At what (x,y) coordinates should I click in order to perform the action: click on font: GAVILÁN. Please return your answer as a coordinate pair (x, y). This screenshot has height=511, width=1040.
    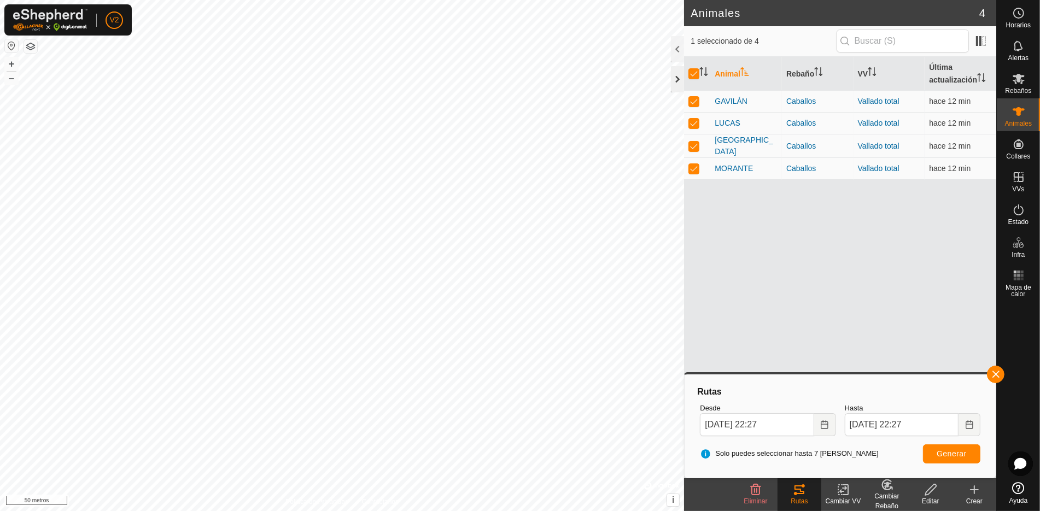
    Looking at the image, I should click on (731, 101).